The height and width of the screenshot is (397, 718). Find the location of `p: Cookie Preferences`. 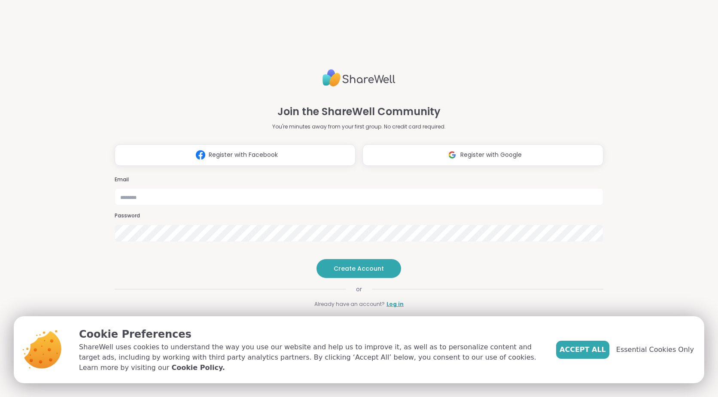

p: Cookie Preferences is located at coordinates (310, 334).